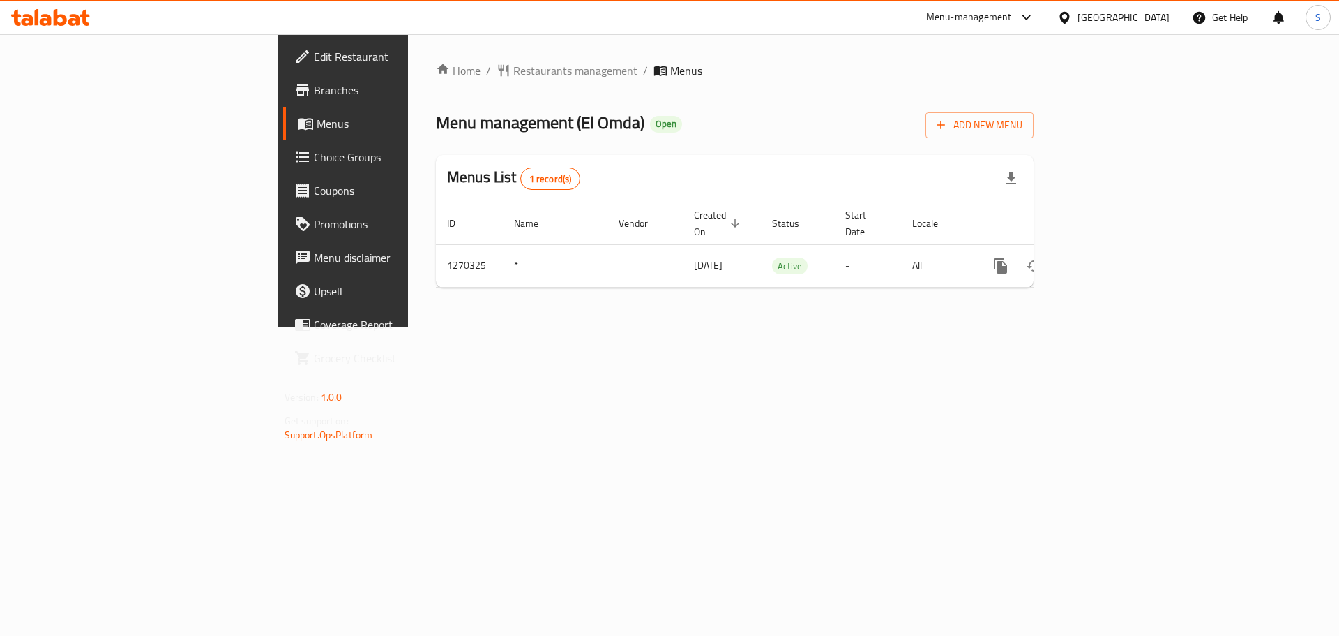 This screenshot has width=1339, height=636. Describe the element at coordinates (666, 123) in the screenshot. I see `span: Open` at that location.